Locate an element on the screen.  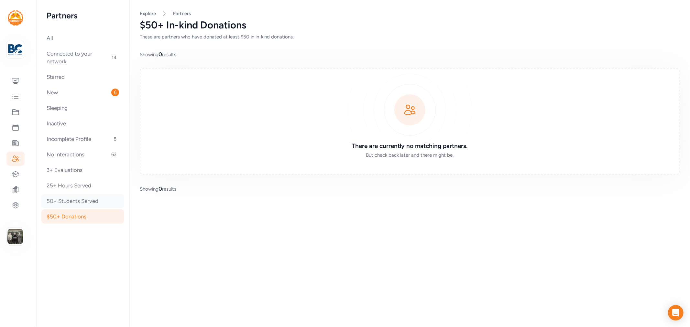
div: Incomplete Profile is located at coordinates (83, 139).